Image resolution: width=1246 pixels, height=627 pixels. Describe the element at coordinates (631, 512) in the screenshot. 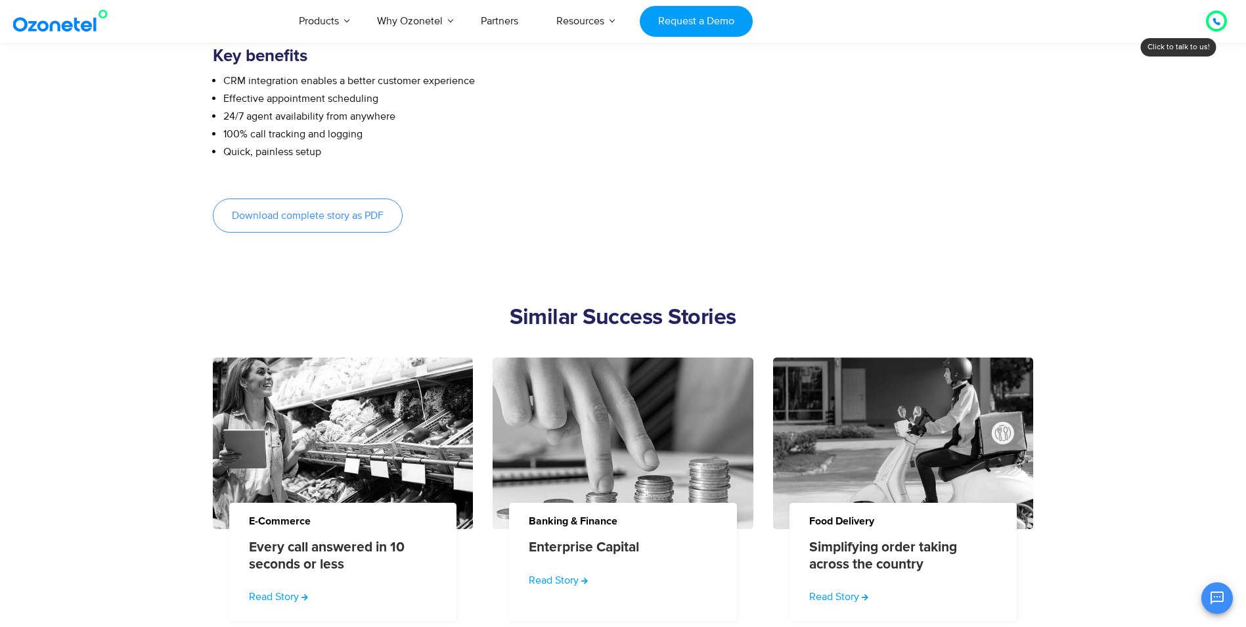

I see `div: Banking & Finance` at that location.